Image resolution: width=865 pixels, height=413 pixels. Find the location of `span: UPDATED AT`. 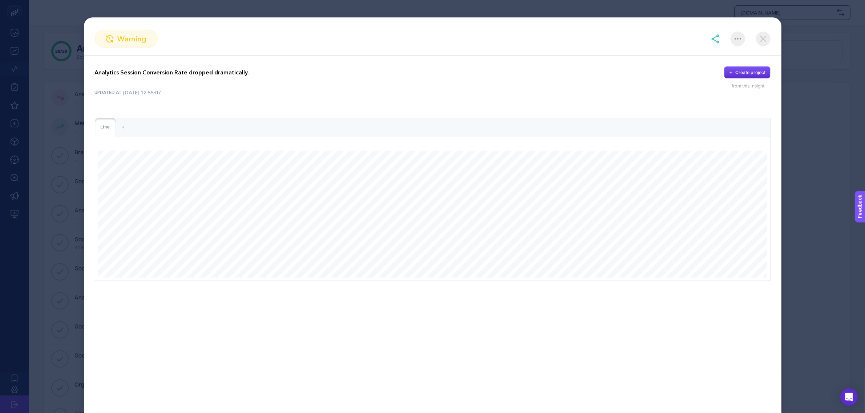

span: UPDATED AT is located at coordinates (108, 93).